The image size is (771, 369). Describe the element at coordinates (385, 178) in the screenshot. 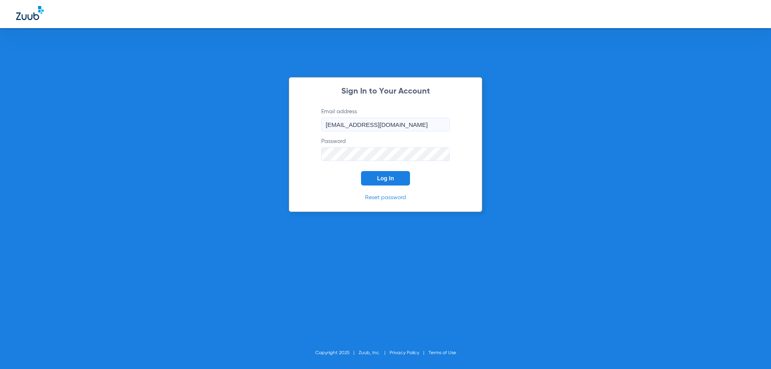

I see `button: Log In` at that location.